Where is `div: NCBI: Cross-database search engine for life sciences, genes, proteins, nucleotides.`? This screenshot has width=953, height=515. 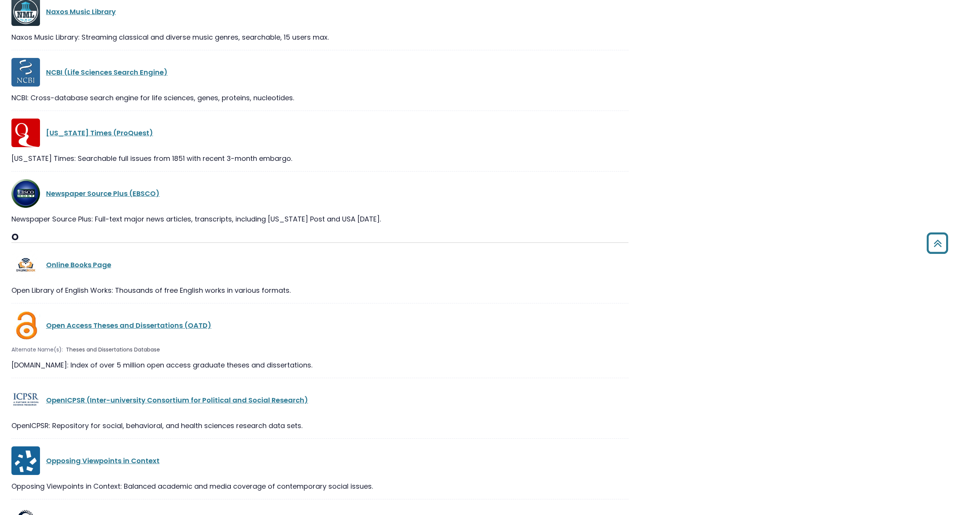
div: NCBI: Cross-database search engine for life sciences, genes, proteins, nucleotides. is located at coordinates (320, 98).